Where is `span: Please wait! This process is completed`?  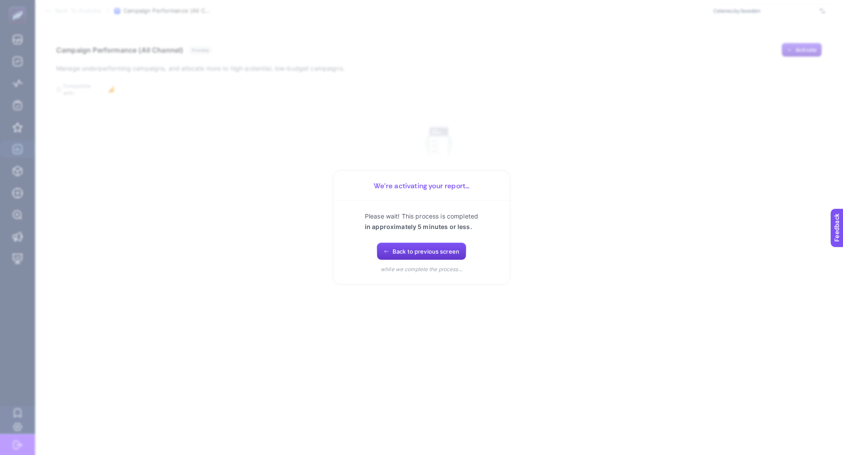 span: Please wait! This process is completed is located at coordinates (421, 216).